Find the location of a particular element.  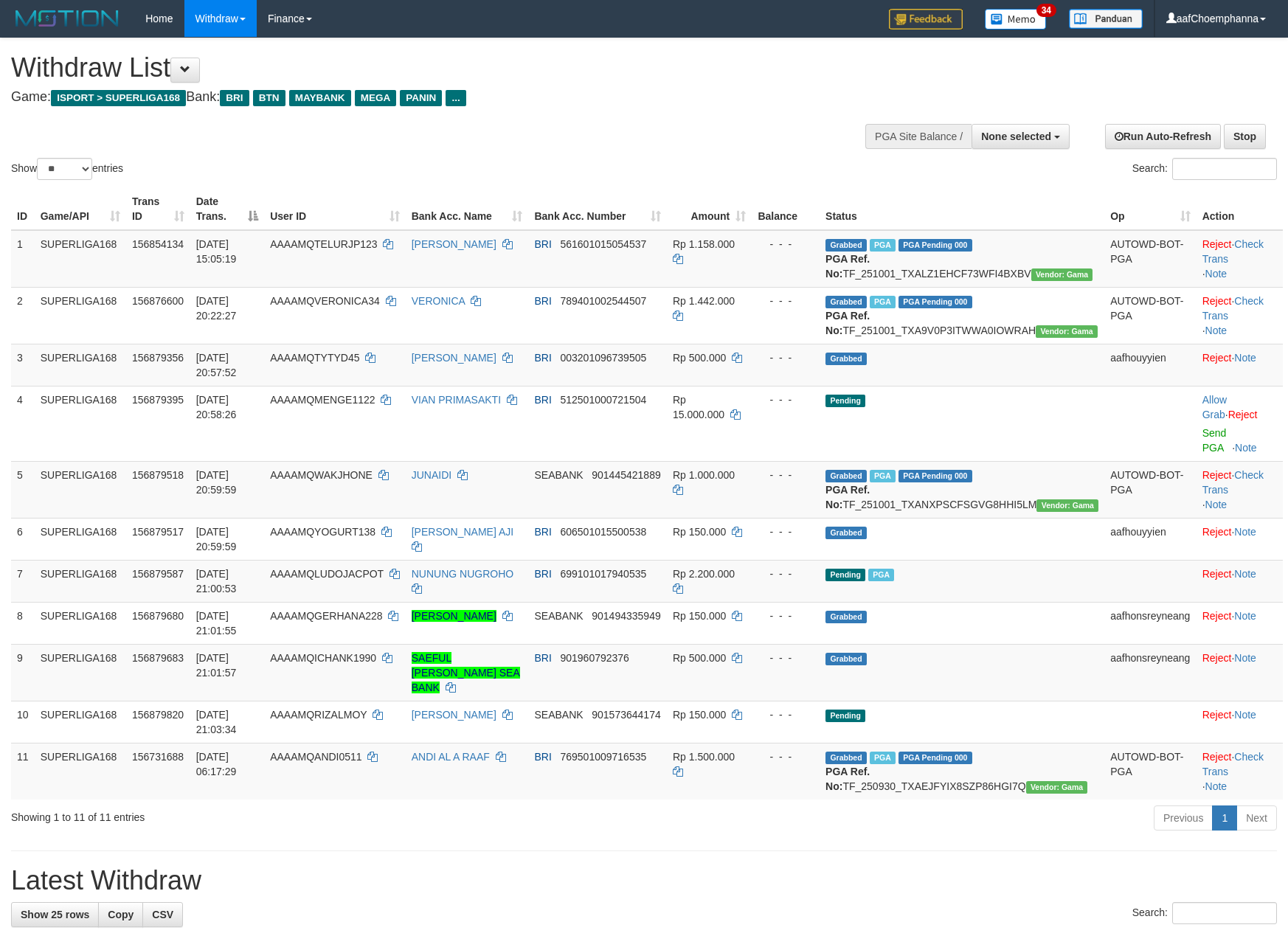

span: MAYBANK is located at coordinates (320, 98).